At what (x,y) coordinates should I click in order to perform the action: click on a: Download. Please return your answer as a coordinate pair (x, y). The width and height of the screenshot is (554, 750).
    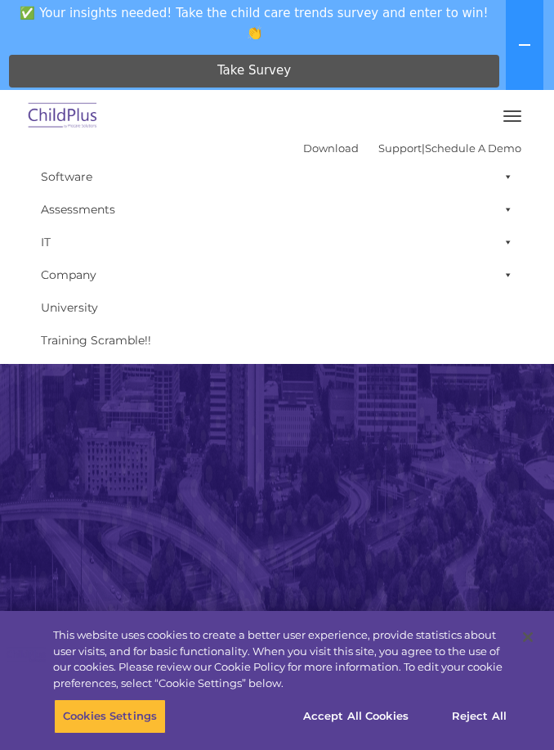
    Looking at the image, I should click on (331, 148).